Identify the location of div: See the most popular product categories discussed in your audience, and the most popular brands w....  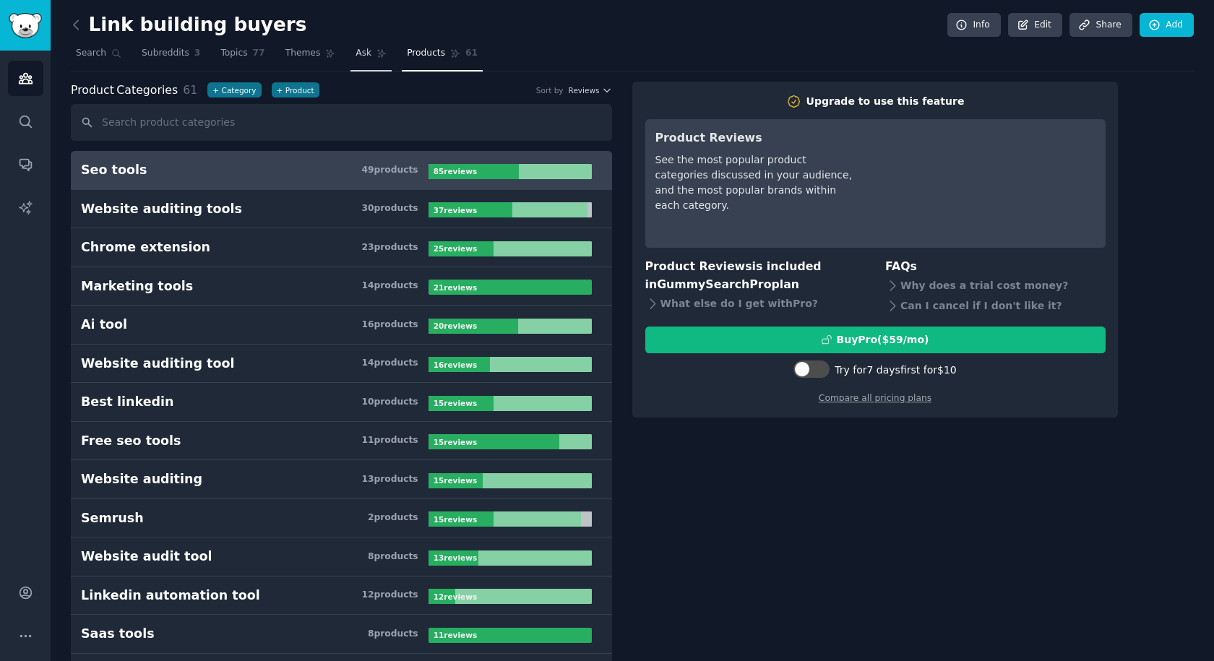
(756, 183).